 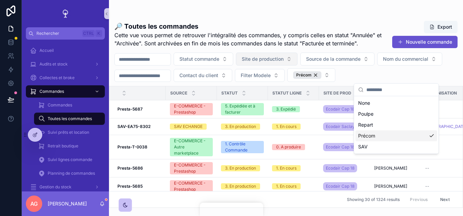 I want to click on div: None, so click(x=397, y=103).